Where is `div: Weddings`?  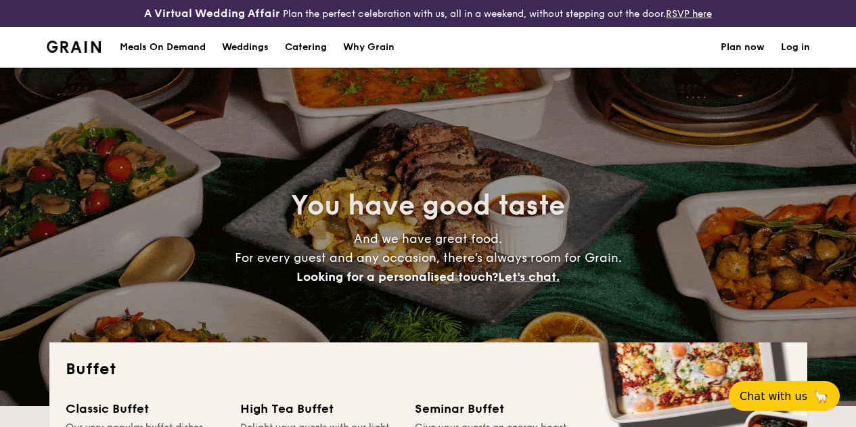 div: Weddings is located at coordinates (245, 47).